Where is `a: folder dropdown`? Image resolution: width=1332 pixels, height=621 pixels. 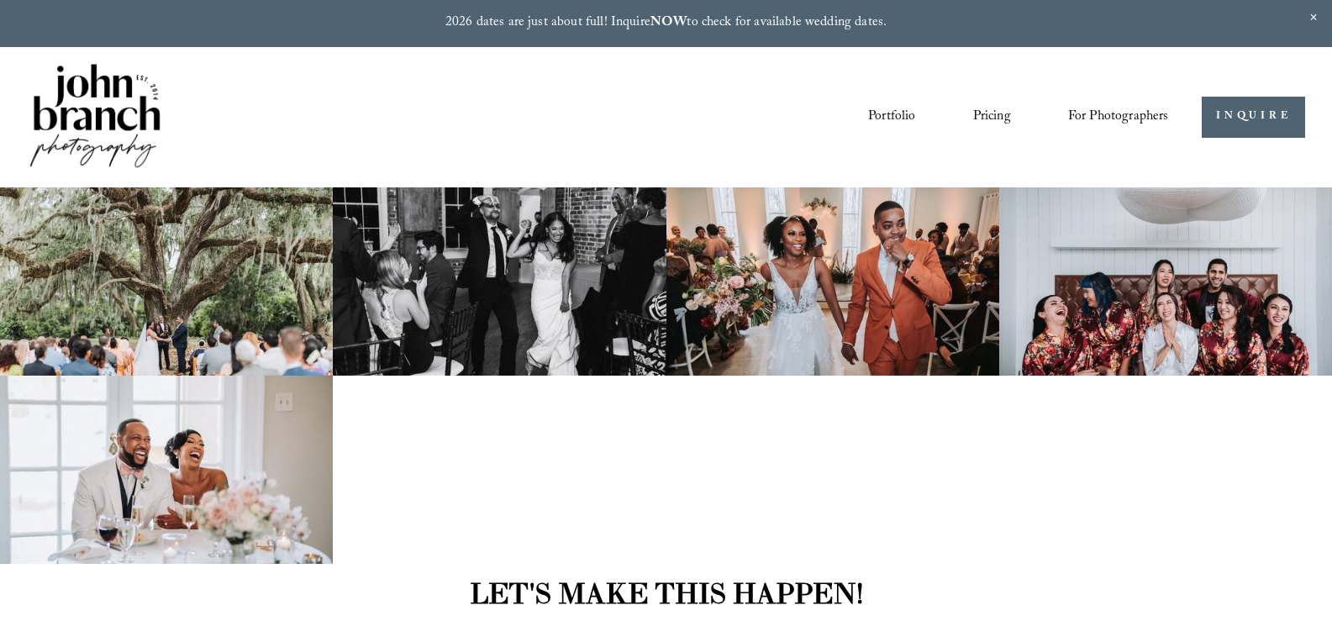 a: folder dropdown is located at coordinates (1118, 117).